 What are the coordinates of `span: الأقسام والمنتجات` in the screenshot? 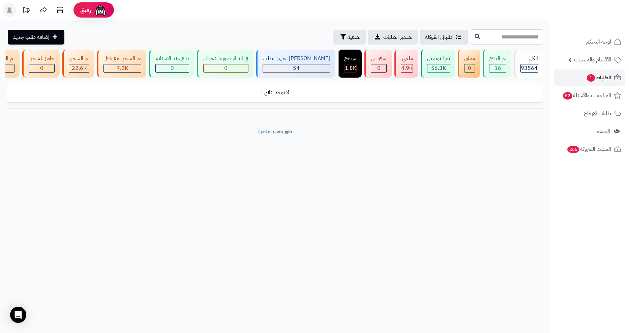 It's located at (593, 60).